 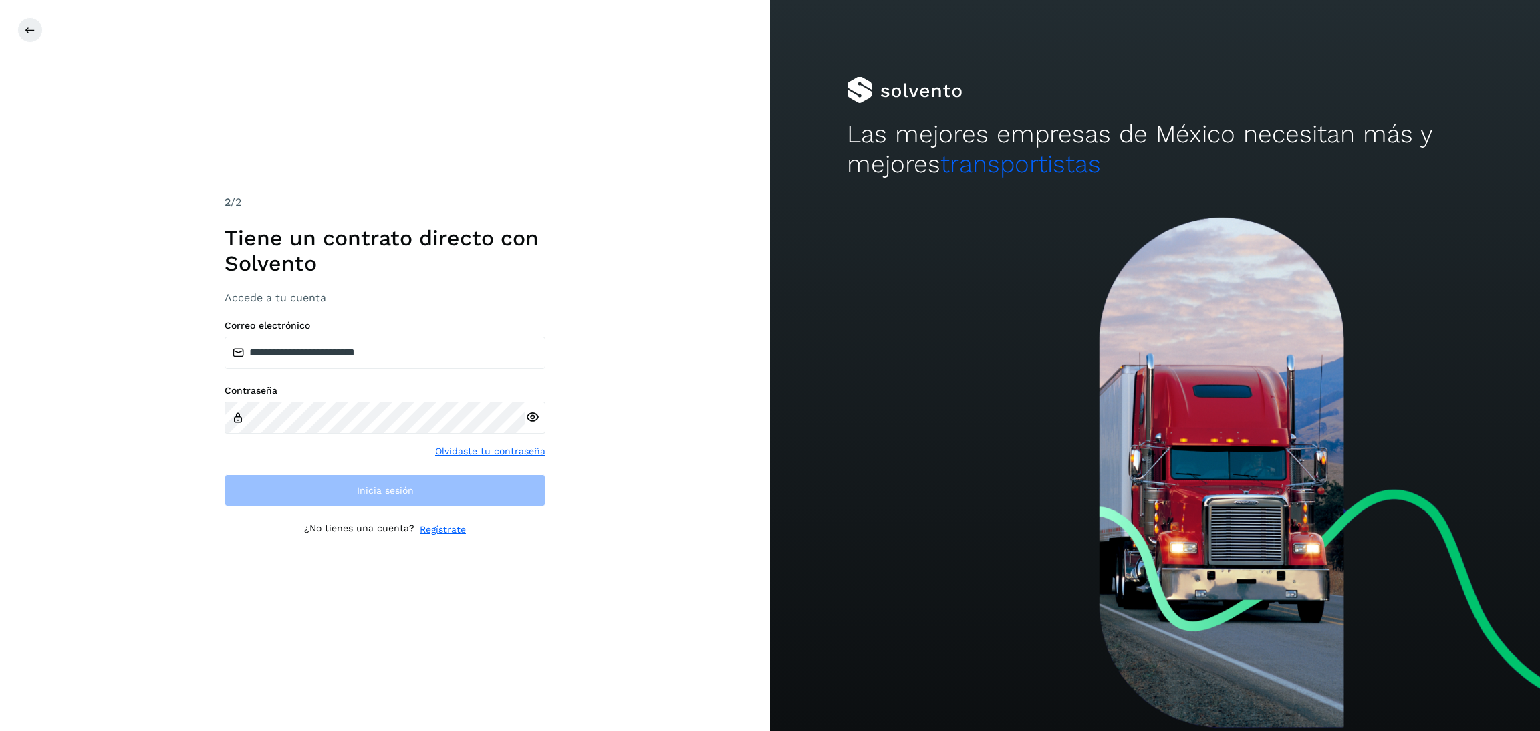 I want to click on h3: Accede a tu cuenta, so click(x=385, y=298).